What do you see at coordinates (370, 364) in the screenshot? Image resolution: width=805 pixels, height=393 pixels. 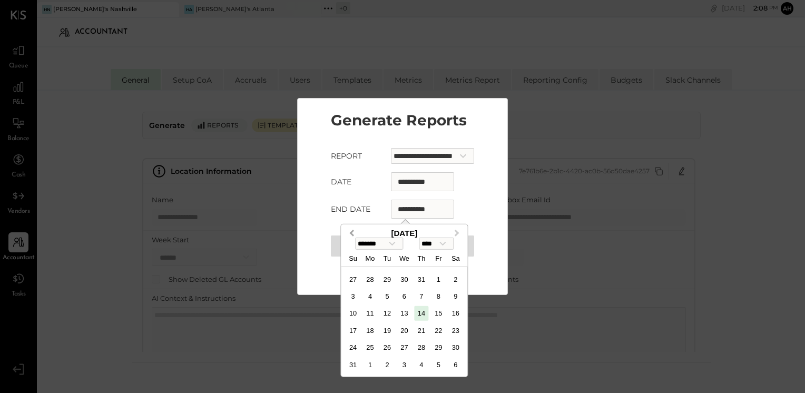 I see `div: Choose Monday, September 1st, 2025` at bounding box center [370, 364].